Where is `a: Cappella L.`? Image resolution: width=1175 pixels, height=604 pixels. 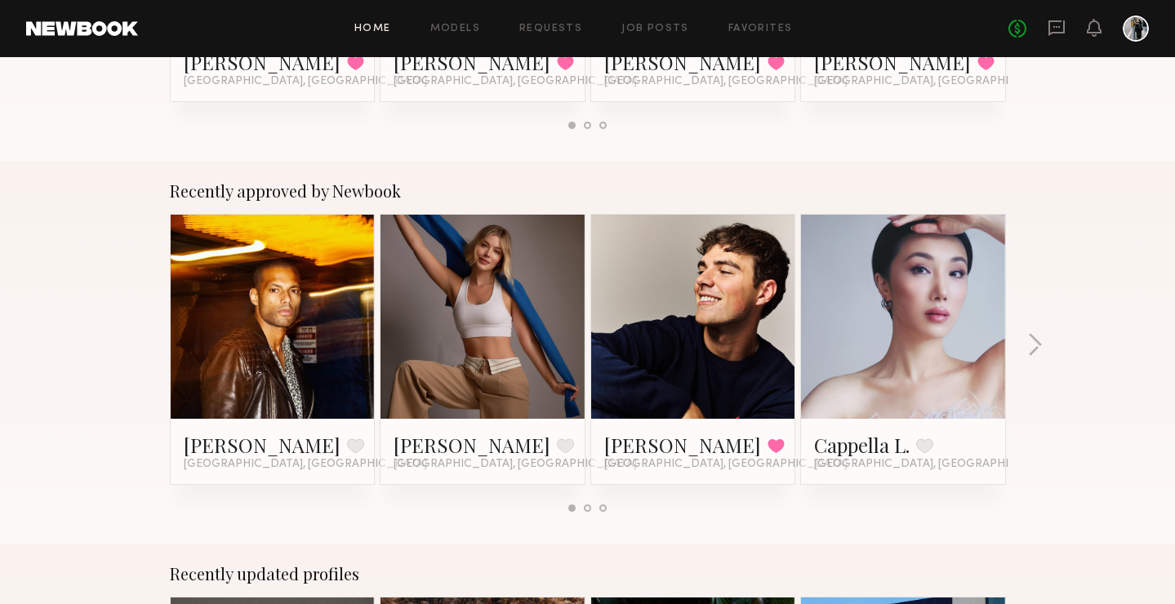
a: Cappella L. is located at coordinates (861, 445).